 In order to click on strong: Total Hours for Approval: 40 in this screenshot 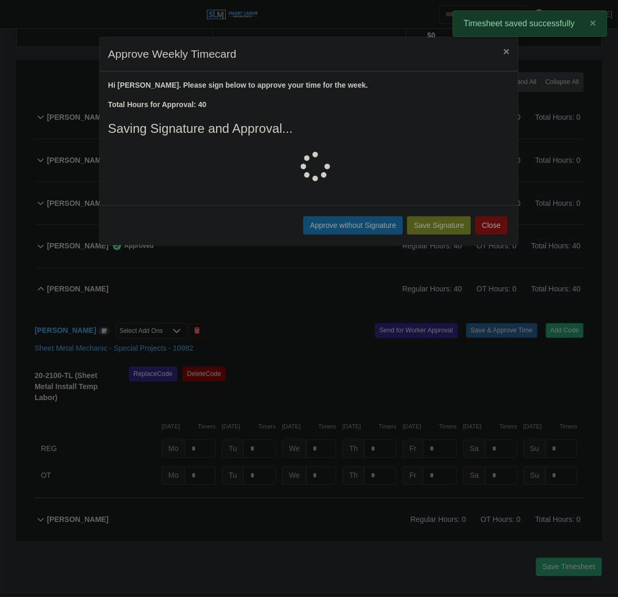, I will do `click(157, 104)`.